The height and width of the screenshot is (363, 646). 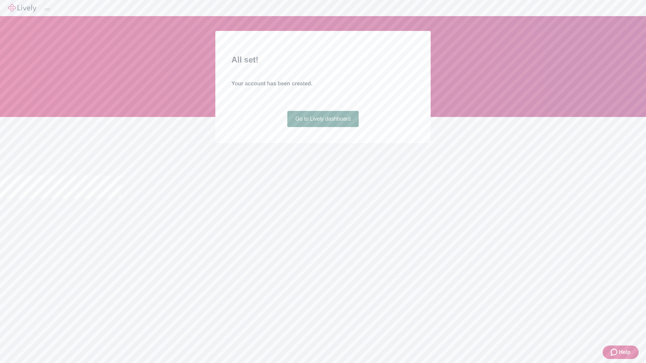 What do you see at coordinates (323, 84) in the screenshot?
I see `h4: Your account has been created.` at bounding box center [323, 84].